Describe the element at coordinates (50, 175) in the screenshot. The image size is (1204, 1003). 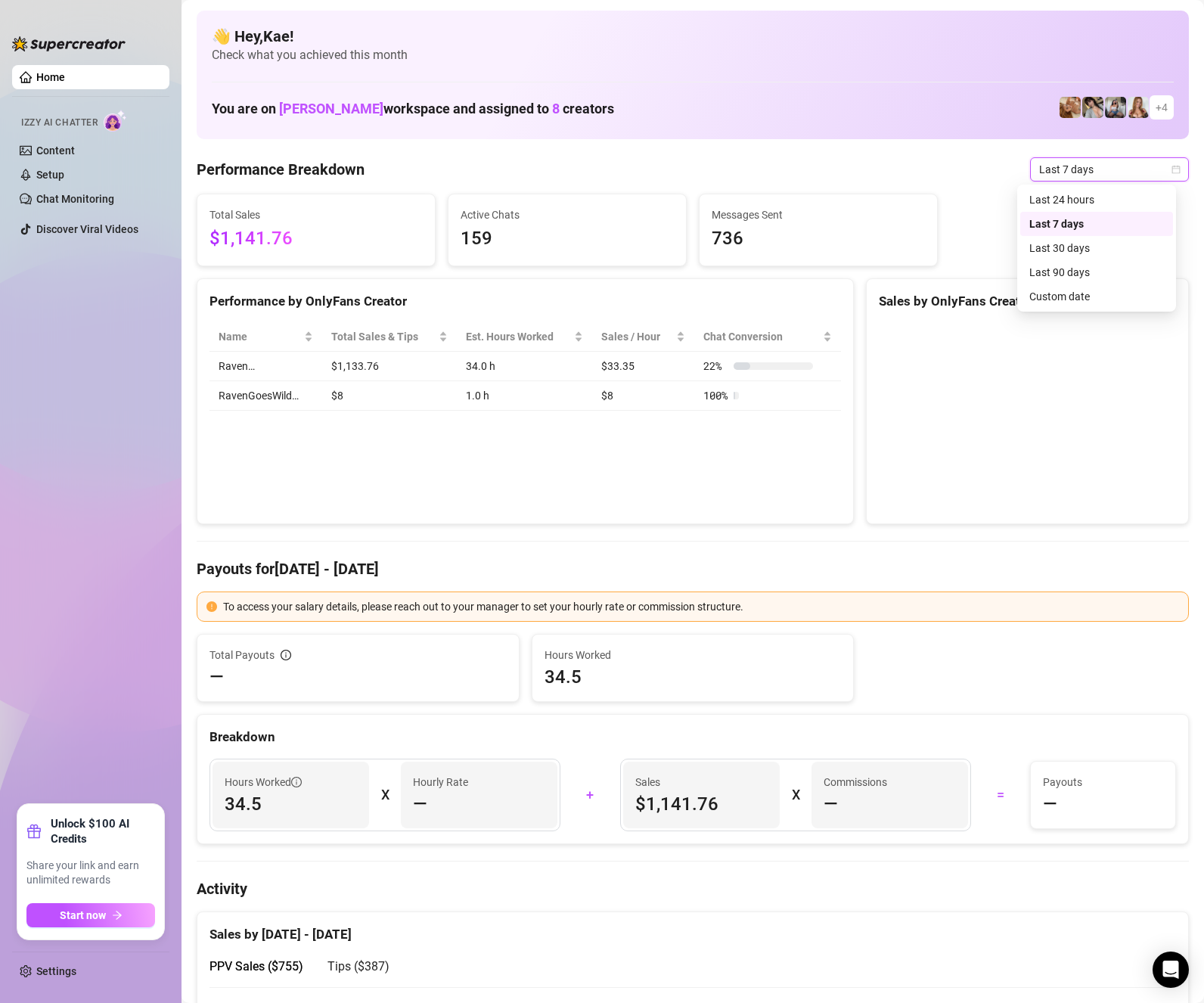
I see `a: Setup` at that location.